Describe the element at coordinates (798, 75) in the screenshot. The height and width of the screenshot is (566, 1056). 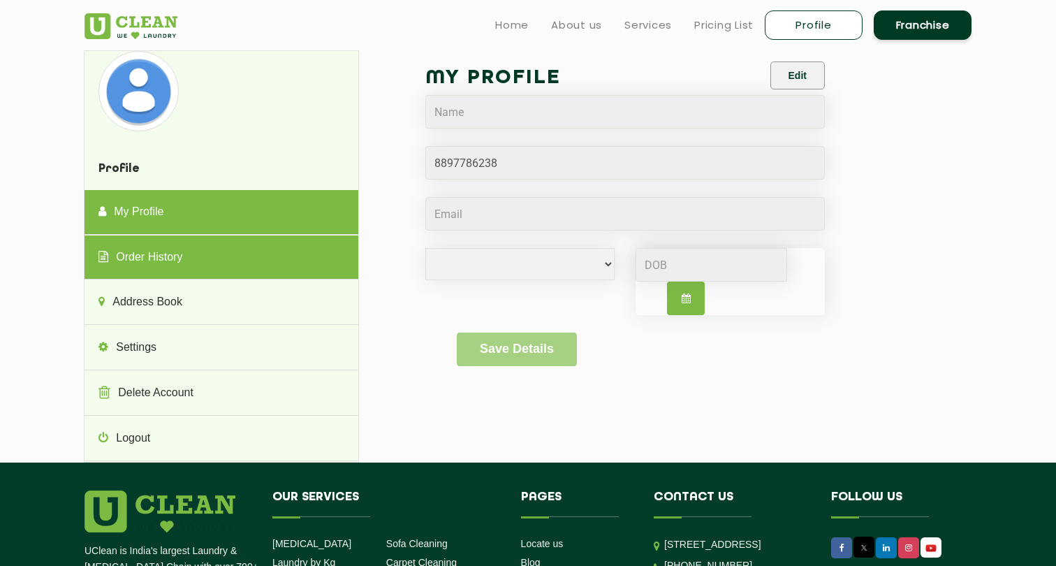
I see `button: Edit` at that location.